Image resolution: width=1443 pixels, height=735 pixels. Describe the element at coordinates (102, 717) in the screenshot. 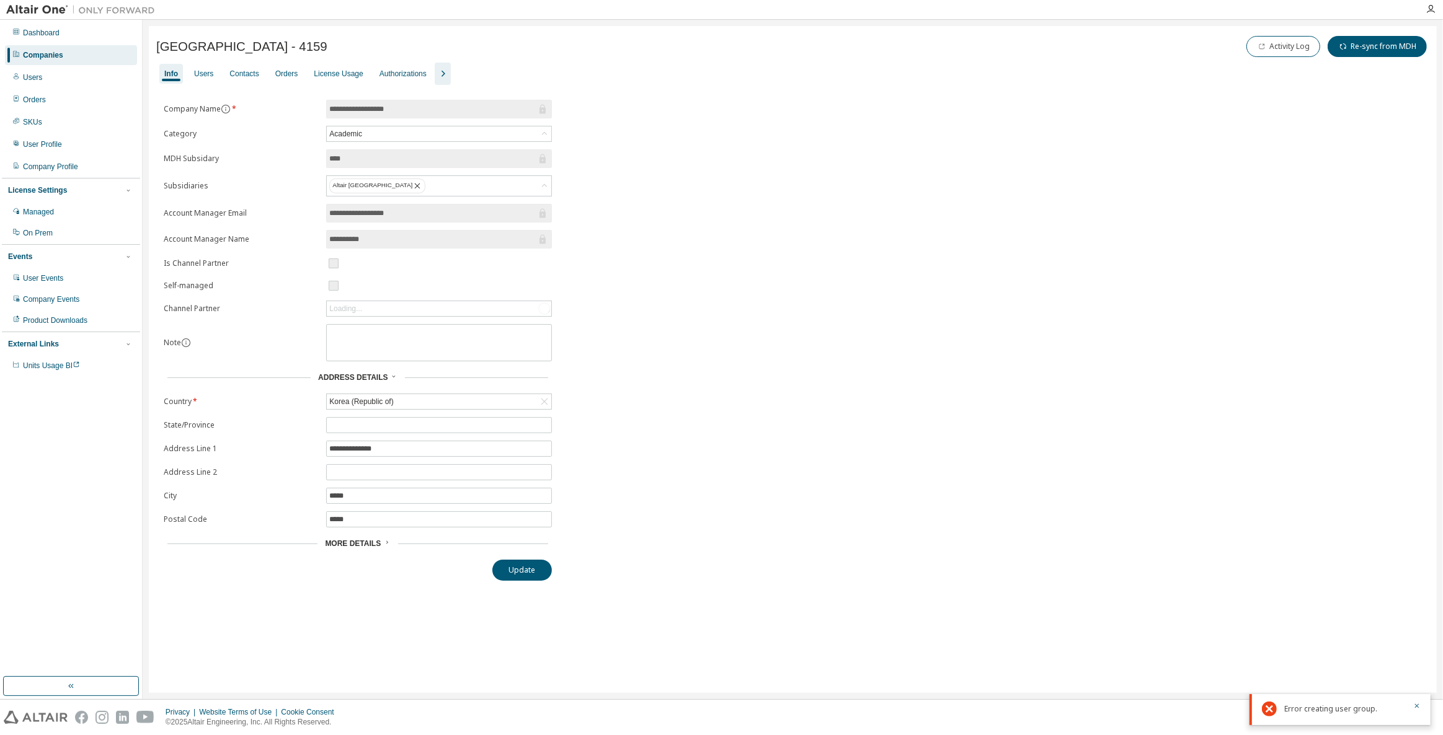

I see `img: instagram.svg` at that location.